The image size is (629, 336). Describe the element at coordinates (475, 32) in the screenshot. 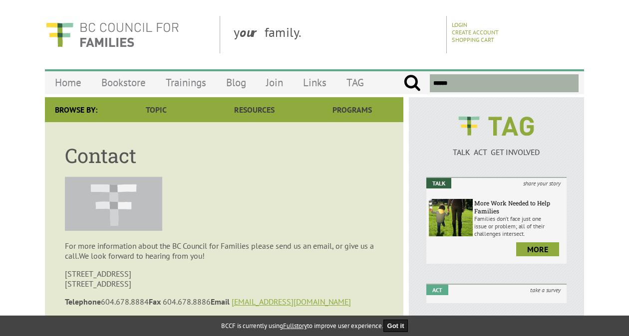

I see `a: Create Account` at that location.